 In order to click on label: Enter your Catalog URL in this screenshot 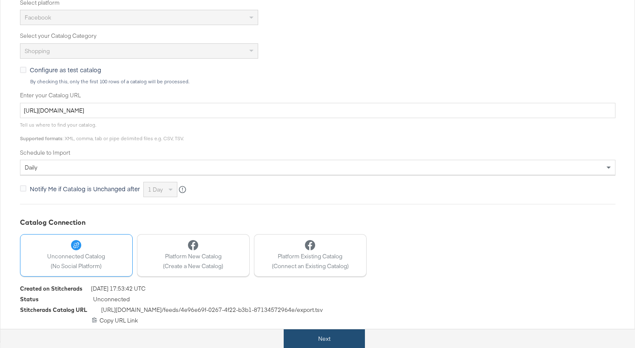, I will do `click(318, 95)`.